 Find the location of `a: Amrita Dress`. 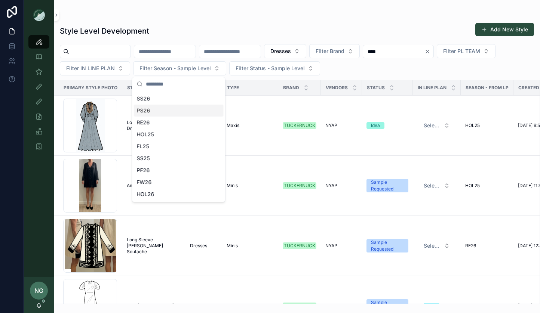

a: Amrita Dress is located at coordinates (154, 186).